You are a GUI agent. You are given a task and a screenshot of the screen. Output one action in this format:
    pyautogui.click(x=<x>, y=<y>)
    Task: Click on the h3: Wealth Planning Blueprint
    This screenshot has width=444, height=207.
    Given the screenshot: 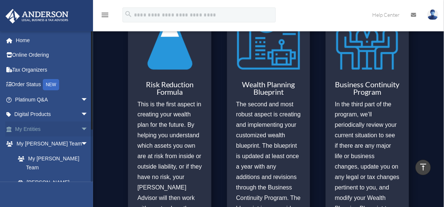 What is the action you would take?
    pyautogui.click(x=269, y=90)
    